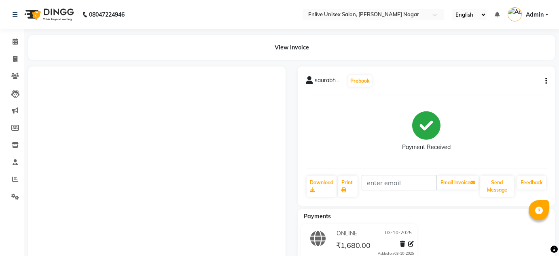  I want to click on b: 08047224946, so click(107, 15).